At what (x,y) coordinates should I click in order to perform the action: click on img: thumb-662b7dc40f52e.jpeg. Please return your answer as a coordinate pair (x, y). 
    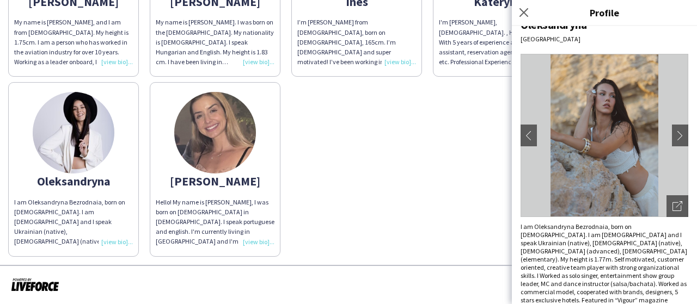
    Looking at the image, I should click on (74, 133).